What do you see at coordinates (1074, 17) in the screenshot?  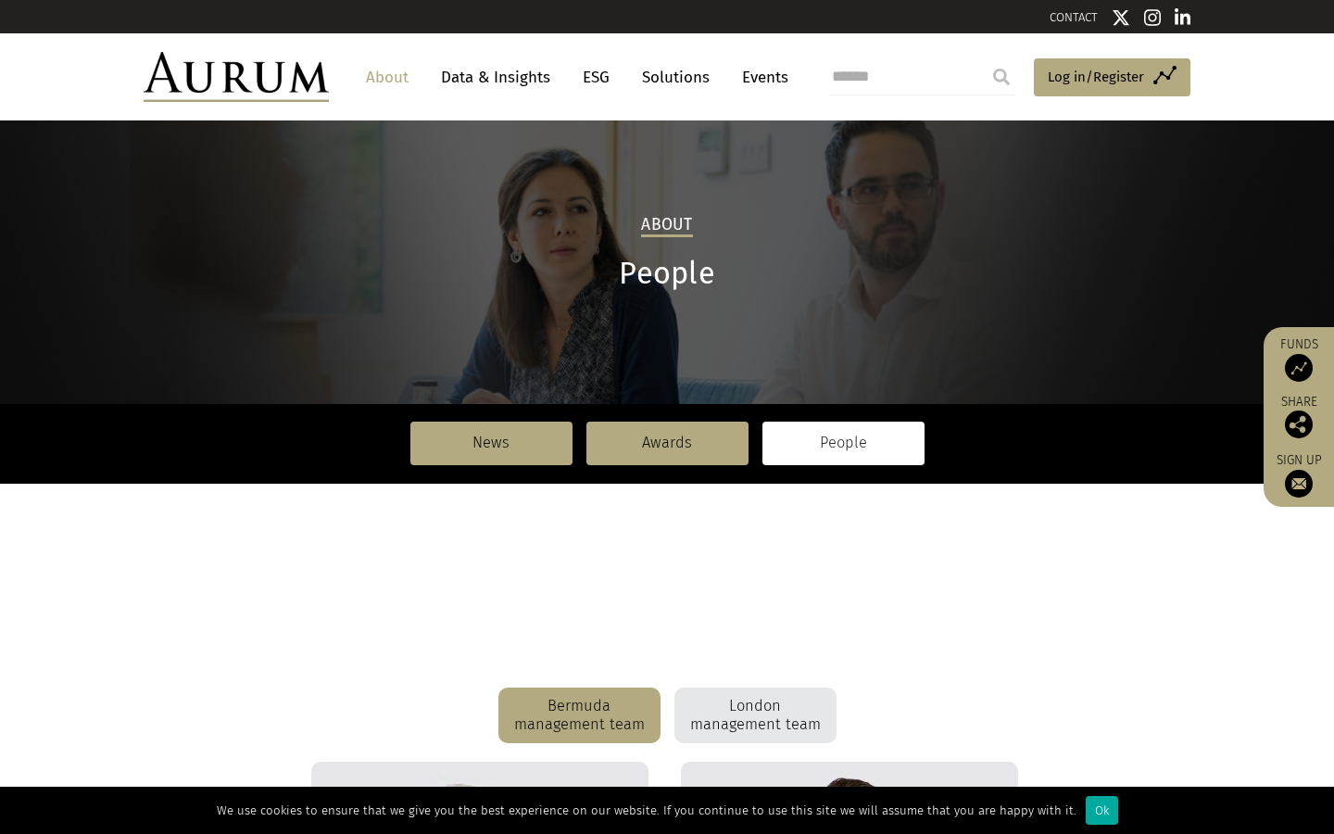 I see `a: CONTACT` at bounding box center [1074, 17].